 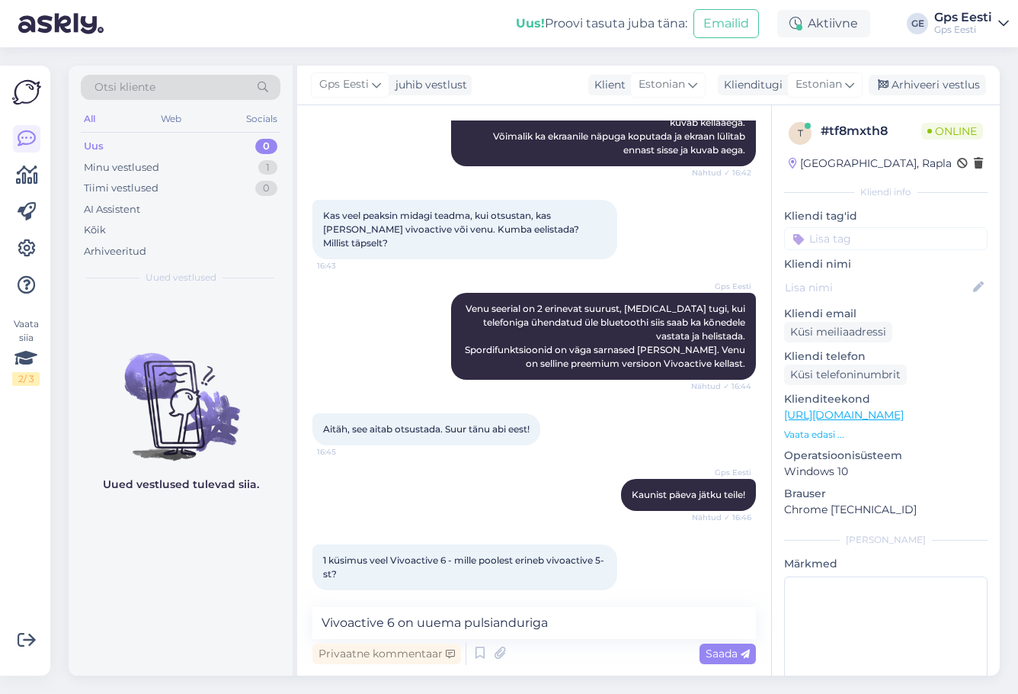 I want to click on span: Online, so click(x=952, y=131).